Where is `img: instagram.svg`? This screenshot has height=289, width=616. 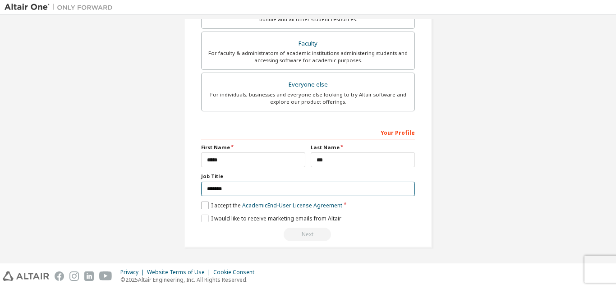
img: instagram.svg is located at coordinates (74, 276).